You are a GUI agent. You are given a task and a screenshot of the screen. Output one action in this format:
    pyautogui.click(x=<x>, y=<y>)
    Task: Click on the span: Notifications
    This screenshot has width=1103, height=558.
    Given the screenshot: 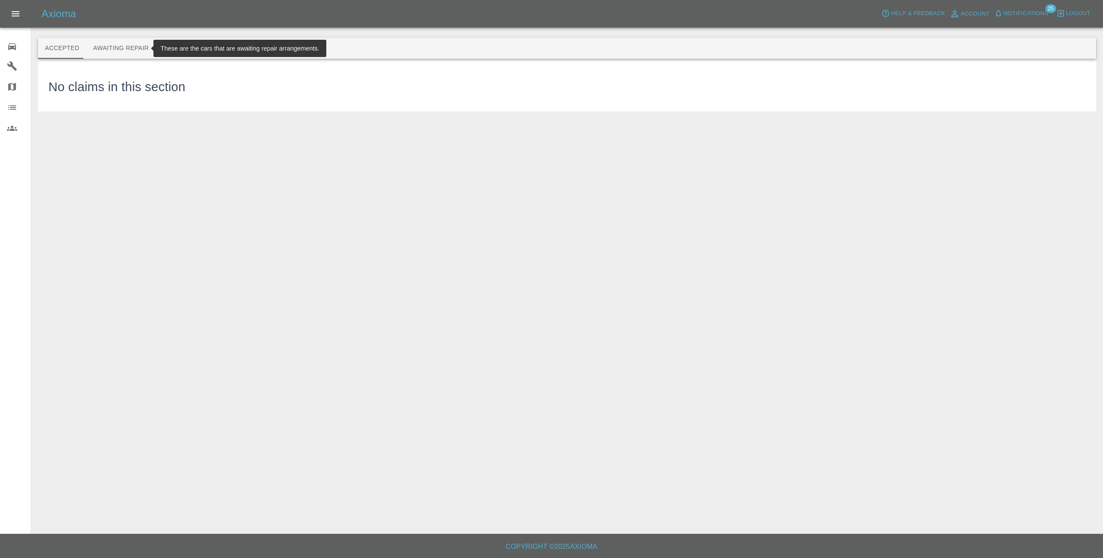 What is the action you would take?
    pyautogui.click(x=1026, y=13)
    